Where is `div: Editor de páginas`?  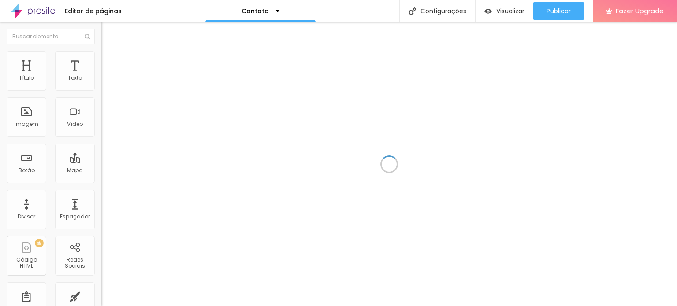
div: Editor de páginas is located at coordinates (90, 11).